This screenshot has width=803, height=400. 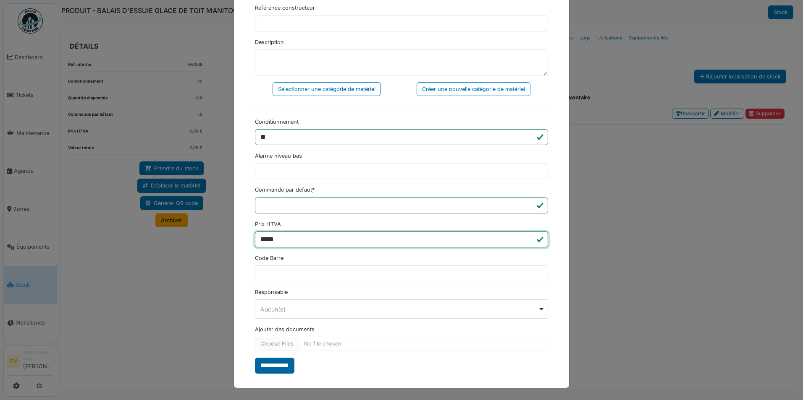 What do you see at coordinates (269, 258) in the screenshot?
I see `label: Code Barre` at bounding box center [269, 258].